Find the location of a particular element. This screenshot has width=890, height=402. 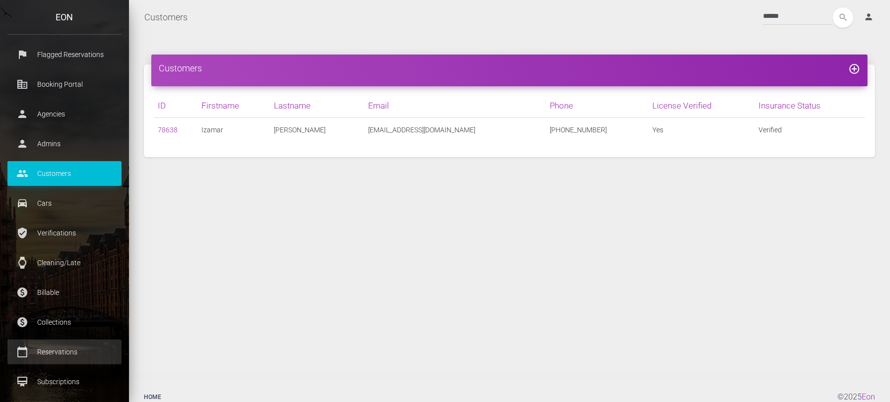

p: Customers is located at coordinates (64, 174).